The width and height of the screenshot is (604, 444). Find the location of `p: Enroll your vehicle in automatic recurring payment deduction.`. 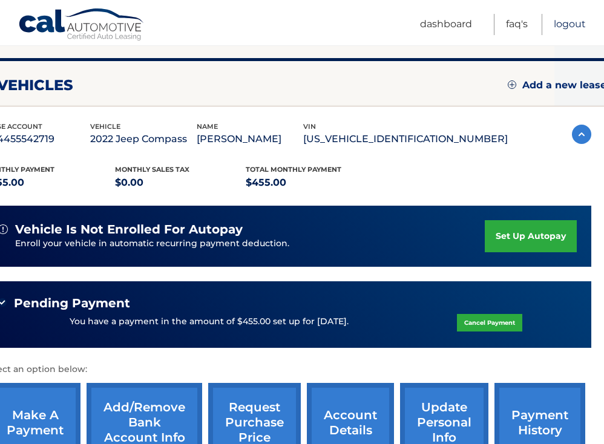

p: Enroll your vehicle in automatic recurring payment deduction. is located at coordinates (250, 244).